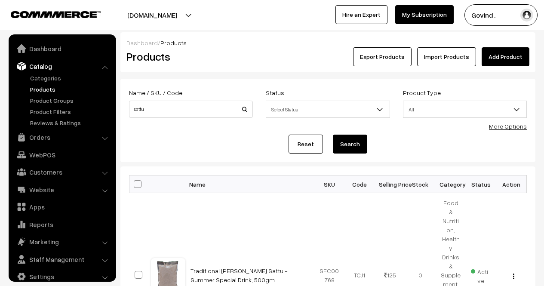  Describe the element at coordinates (359, 184) in the screenshot. I see `th: Code` at that location.